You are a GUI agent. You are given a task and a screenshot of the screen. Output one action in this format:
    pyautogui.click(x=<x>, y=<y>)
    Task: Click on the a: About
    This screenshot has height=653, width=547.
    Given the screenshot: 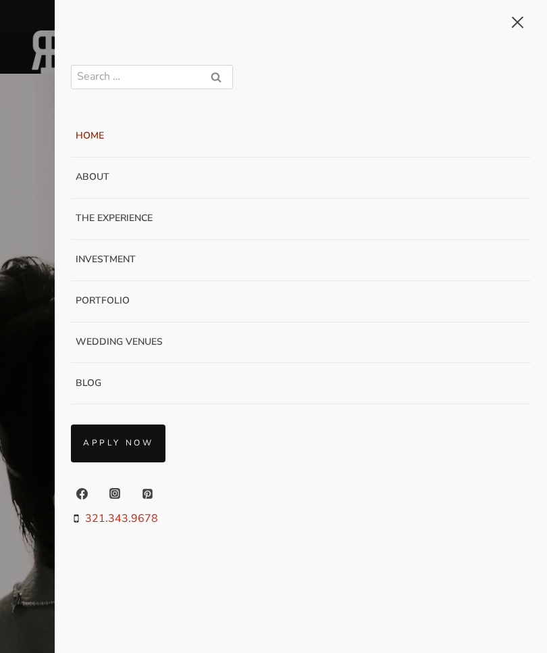 What is the action you would take?
    pyautogui.click(x=301, y=178)
    